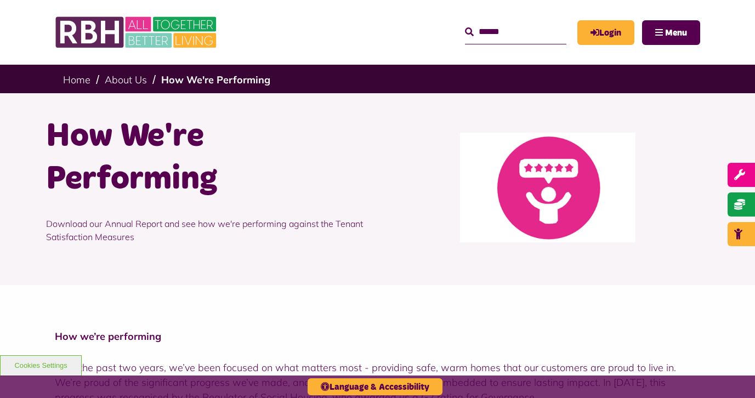 The image size is (755, 398). I want to click on a: MyRBH, so click(606, 32).